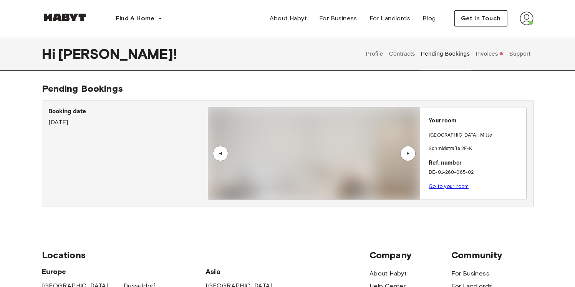  What do you see at coordinates (390, 18) in the screenshot?
I see `span: For Landlords` at bounding box center [390, 18].